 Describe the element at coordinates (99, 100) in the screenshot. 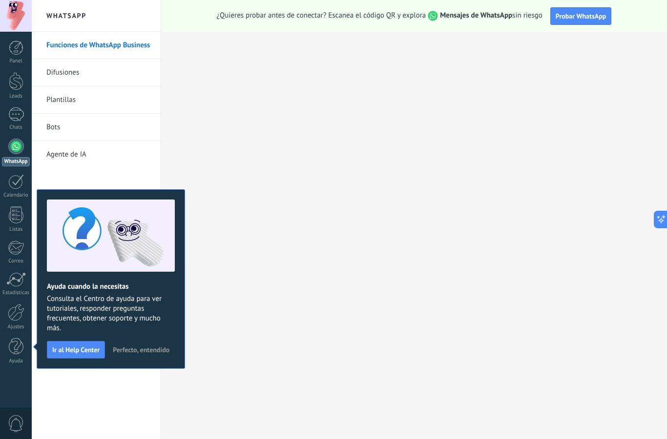

I see `a: Plantillas` at that location.